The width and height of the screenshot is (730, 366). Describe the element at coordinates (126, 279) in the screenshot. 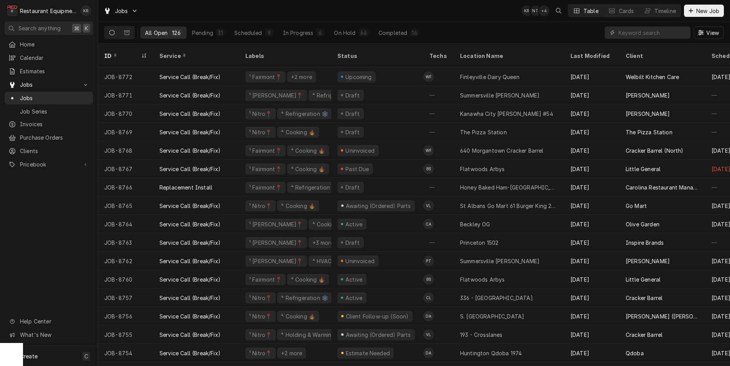

I see `div: JOB-8760` at that location.